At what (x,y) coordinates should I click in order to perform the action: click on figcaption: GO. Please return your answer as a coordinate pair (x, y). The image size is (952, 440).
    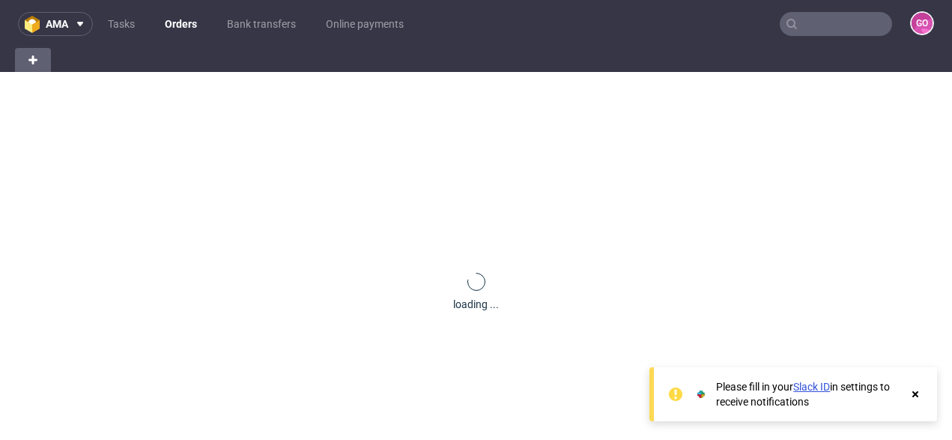
    Looking at the image, I should click on (922, 23).